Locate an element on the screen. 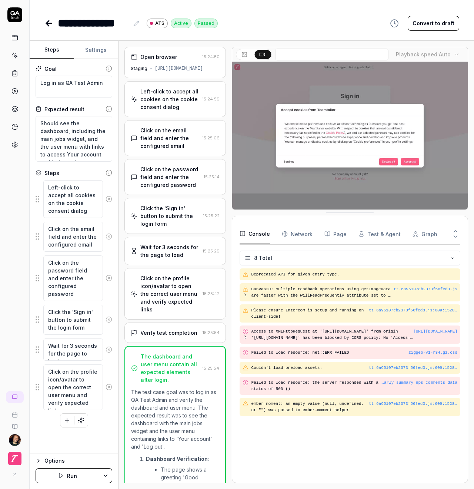 Image resolution: width=474 pixels, height=489 pixels. time: 15:25:29 is located at coordinates (211, 251).